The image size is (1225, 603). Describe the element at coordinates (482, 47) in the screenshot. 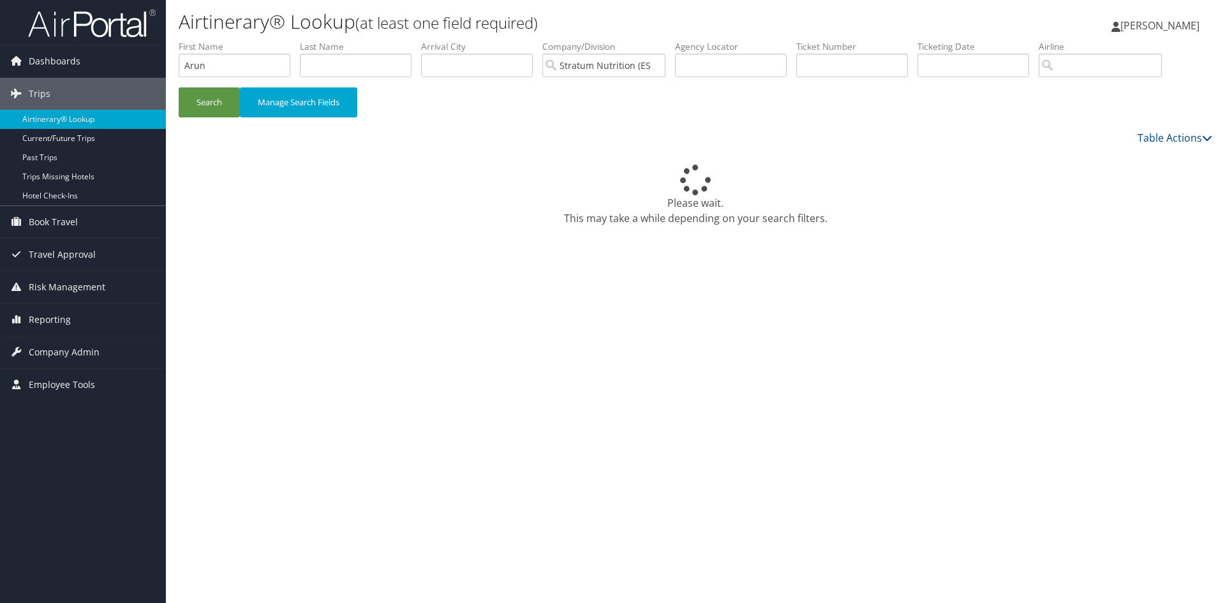

I see `label: Arrival City` at that location.